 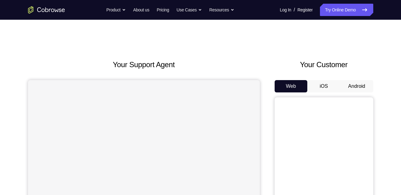 I want to click on a: Log In, so click(x=285, y=10).